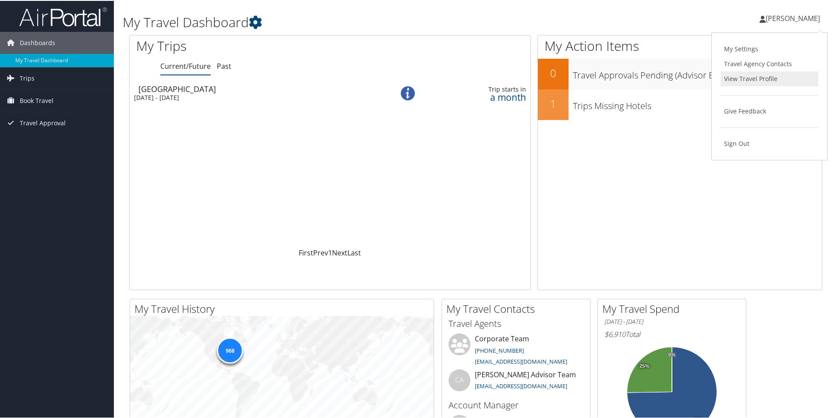 This screenshot has width=834, height=418. Describe the element at coordinates (680, 104) in the screenshot. I see `a: 1Trips Missing Hotels` at that location.